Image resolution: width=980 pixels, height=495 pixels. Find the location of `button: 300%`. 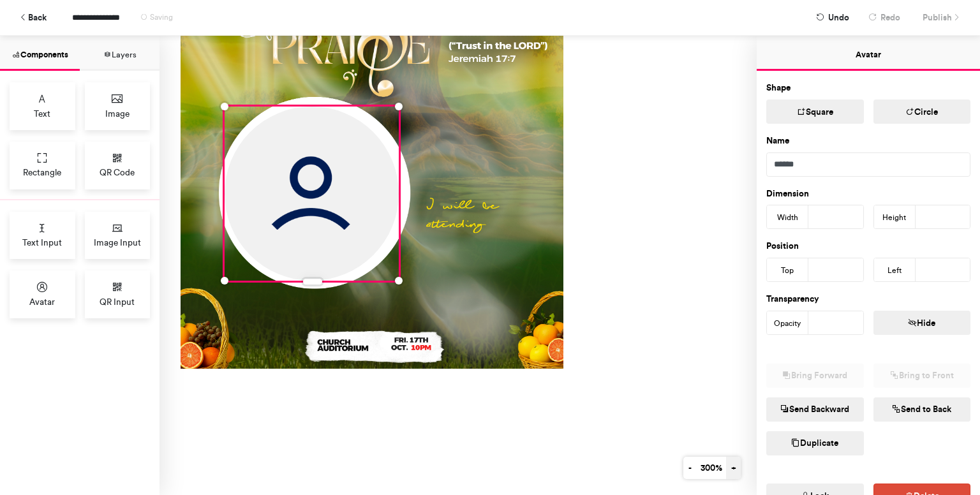

button: 300% is located at coordinates (711, 468).